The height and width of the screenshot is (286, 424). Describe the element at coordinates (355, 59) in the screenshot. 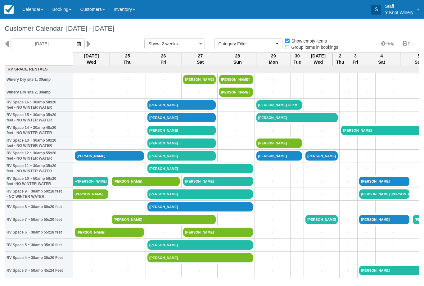

I see `th: 3 Fri` at that location.